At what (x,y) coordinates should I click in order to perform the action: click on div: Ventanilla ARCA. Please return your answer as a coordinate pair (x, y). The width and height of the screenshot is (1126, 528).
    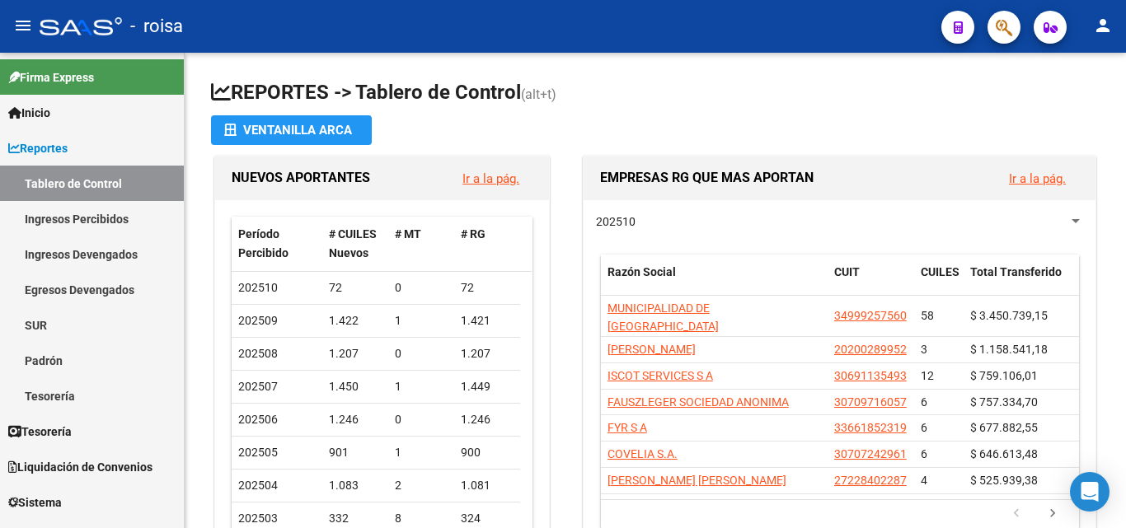
    Looking at the image, I should click on (291, 130).